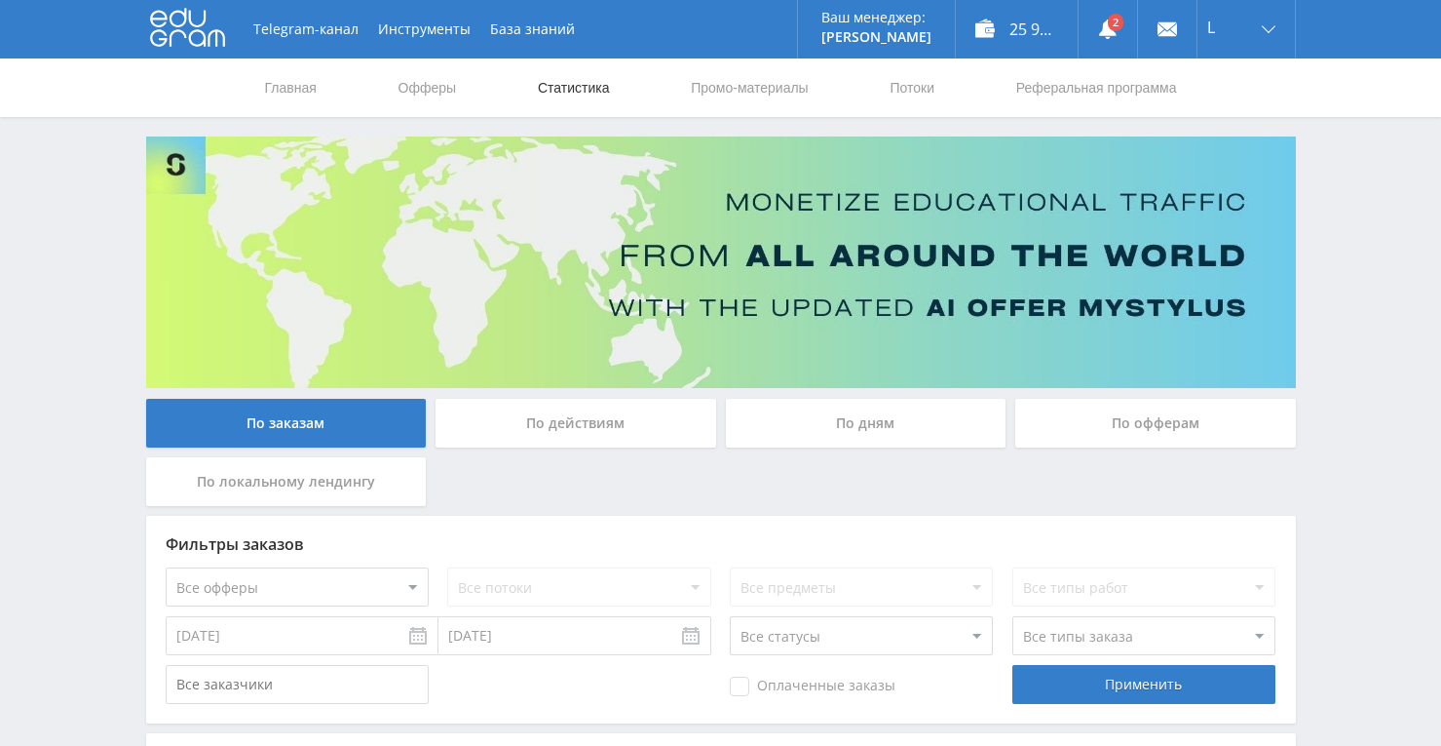  I want to click on a: Реферальная программа, so click(1096, 88).